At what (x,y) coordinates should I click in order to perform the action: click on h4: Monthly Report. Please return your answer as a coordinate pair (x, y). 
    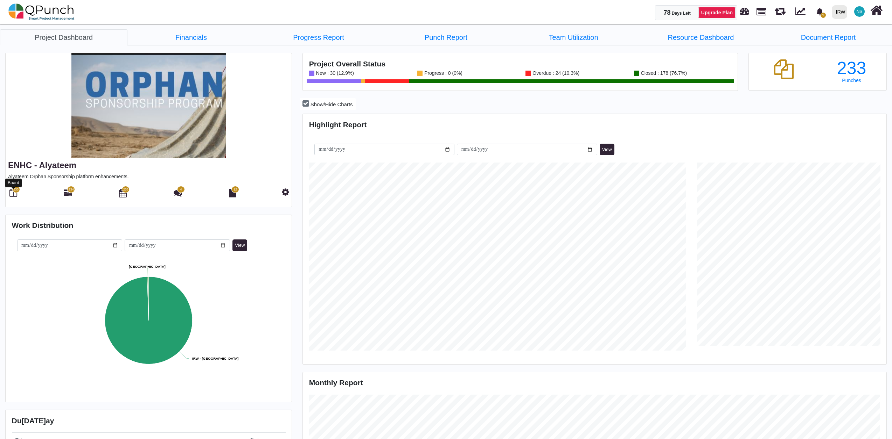
    Looking at the image, I should click on (595, 383).